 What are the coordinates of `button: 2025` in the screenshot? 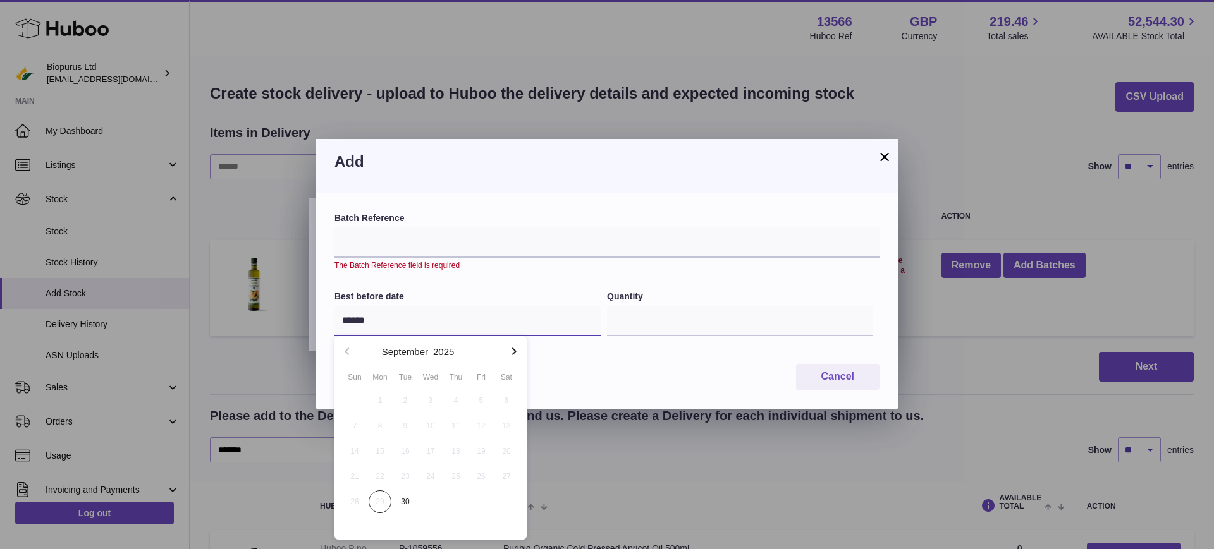 It's located at (443, 351).